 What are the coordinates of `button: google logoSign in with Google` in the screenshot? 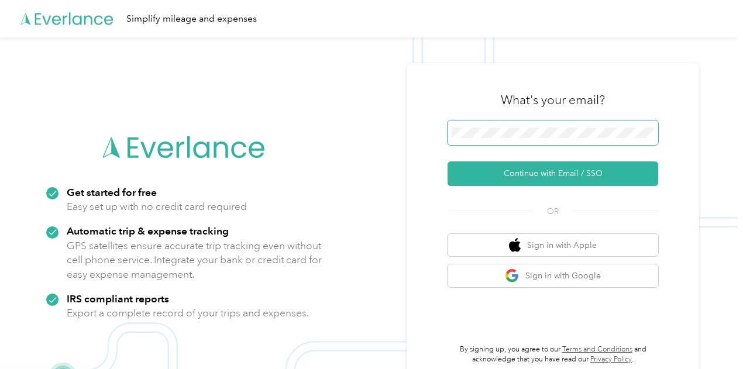 It's located at (553, 276).